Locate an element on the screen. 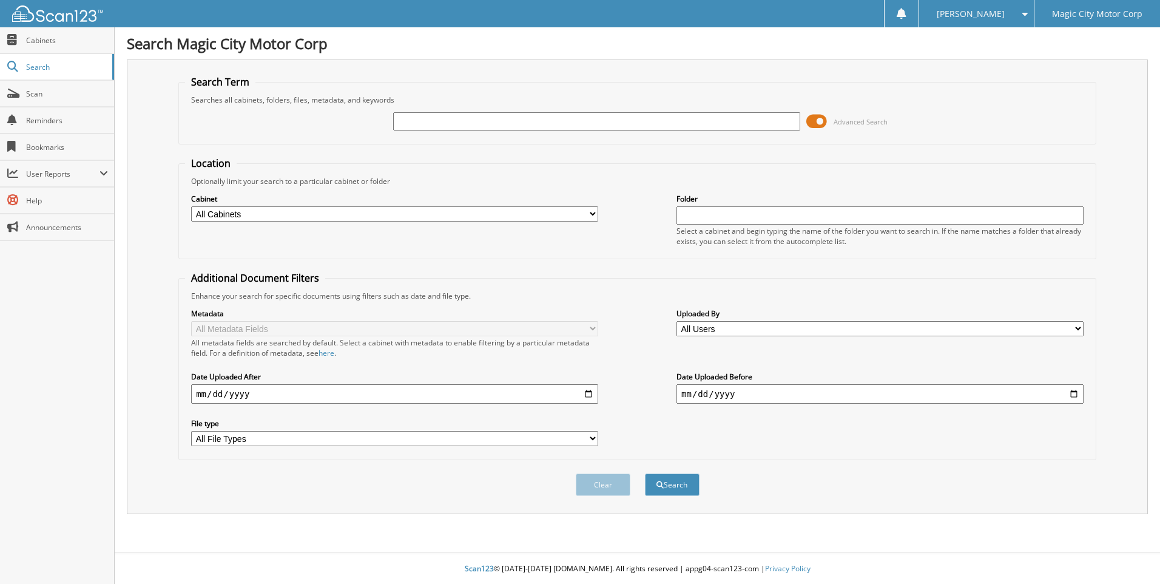 This screenshot has height=584, width=1160. span: Scan is located at coordinates (67, 93).